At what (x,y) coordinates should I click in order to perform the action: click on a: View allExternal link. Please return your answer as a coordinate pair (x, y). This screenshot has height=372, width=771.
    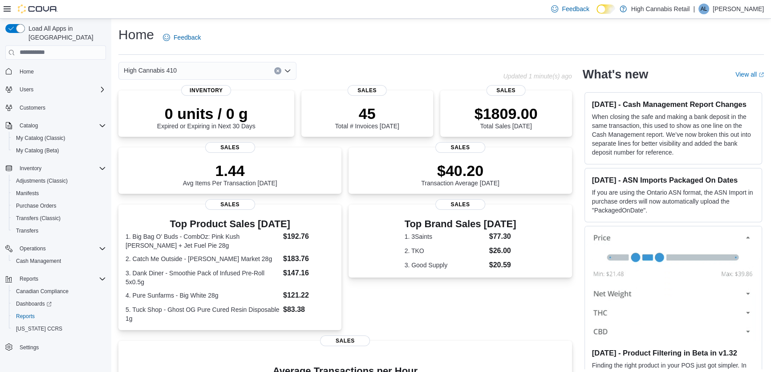
    Looking at the image, I should click on (750, 74).